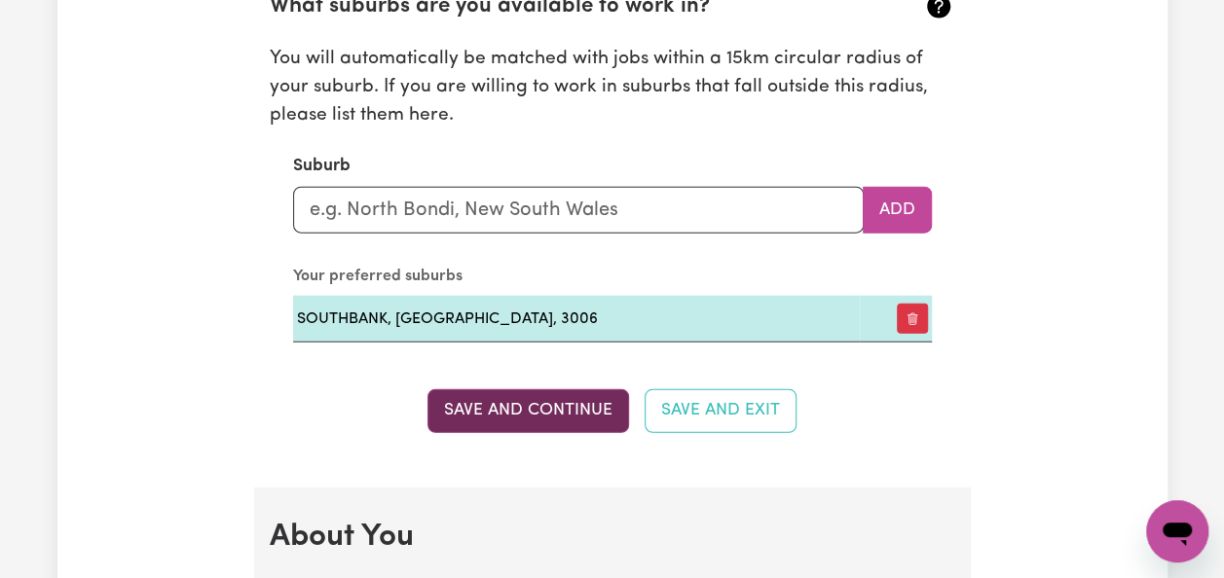 The width and height of the screenshot is (1224, 578). I want to click on button: Save and Exit, so click(721, 411).